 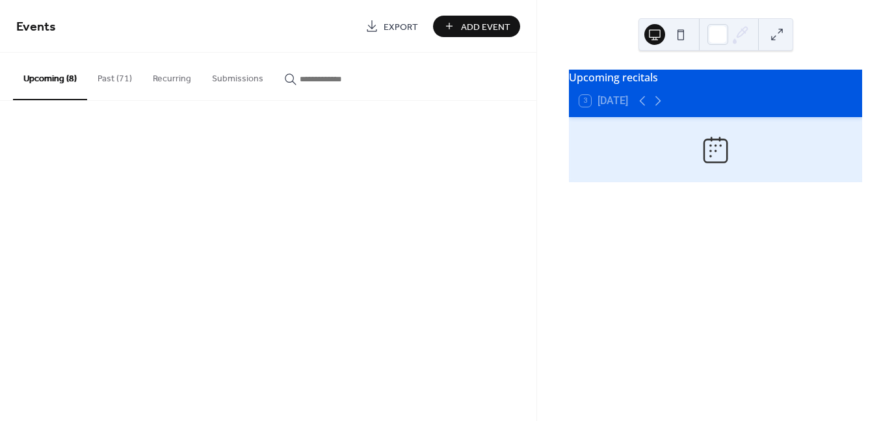 I want to click on a: Export, so click(x=391, y=26).